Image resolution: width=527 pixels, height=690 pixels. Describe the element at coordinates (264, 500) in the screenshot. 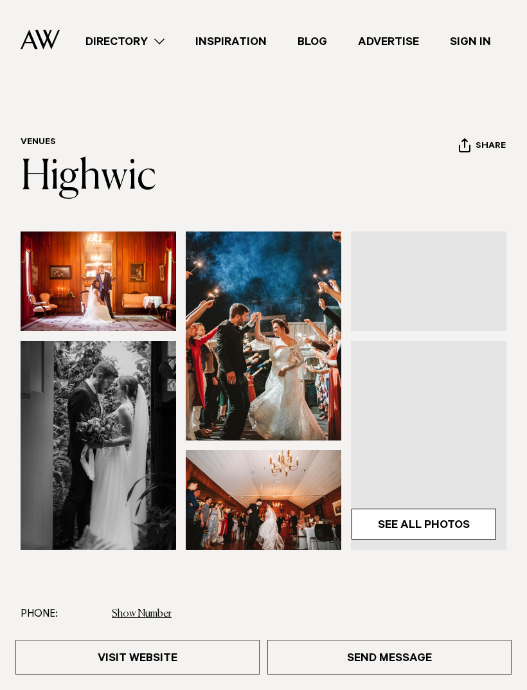

I see `img: First dance Highwic Auckland` at that location.